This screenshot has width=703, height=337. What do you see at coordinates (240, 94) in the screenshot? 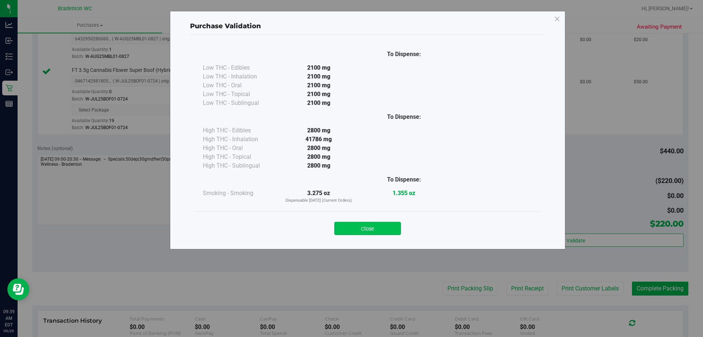
I see `div: Low THC - Topical` at bounding box center [240, 94].